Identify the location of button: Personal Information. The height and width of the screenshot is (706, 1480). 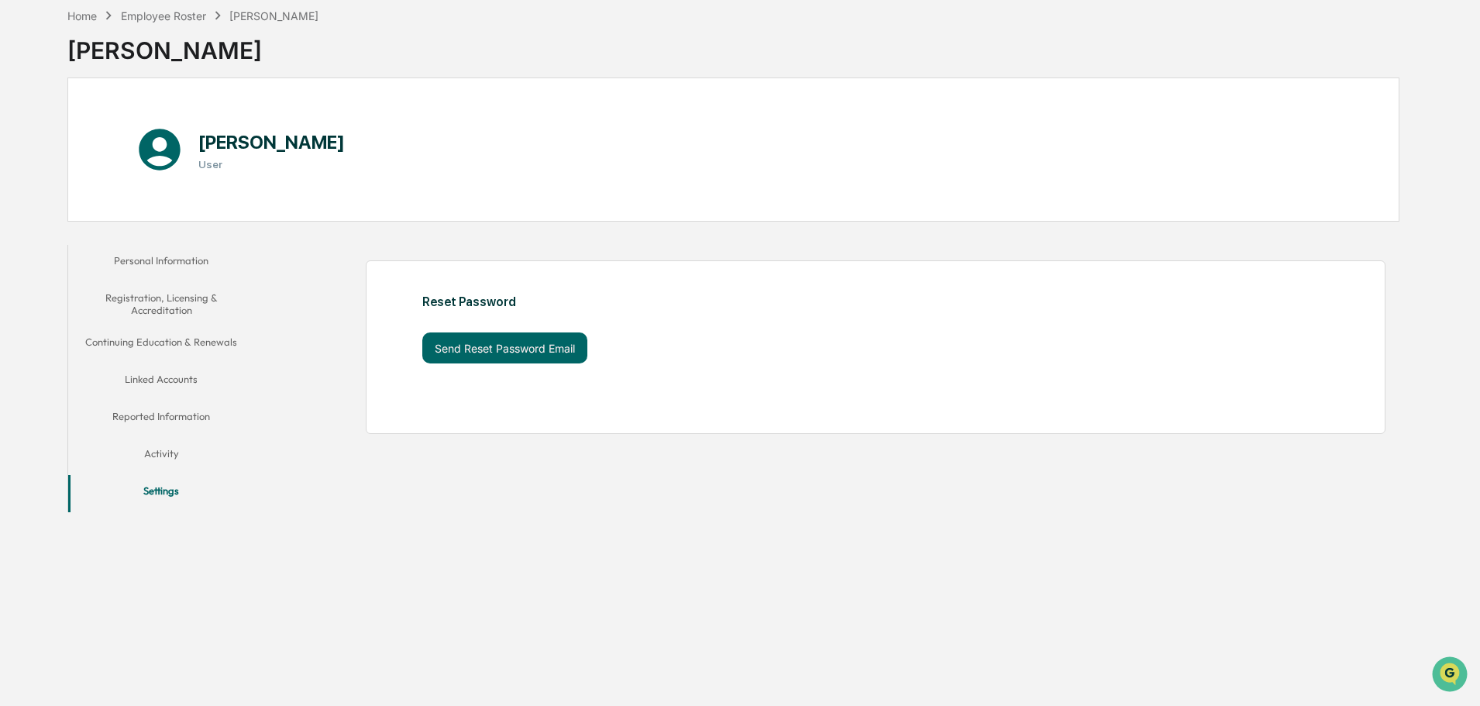
(161, 263).